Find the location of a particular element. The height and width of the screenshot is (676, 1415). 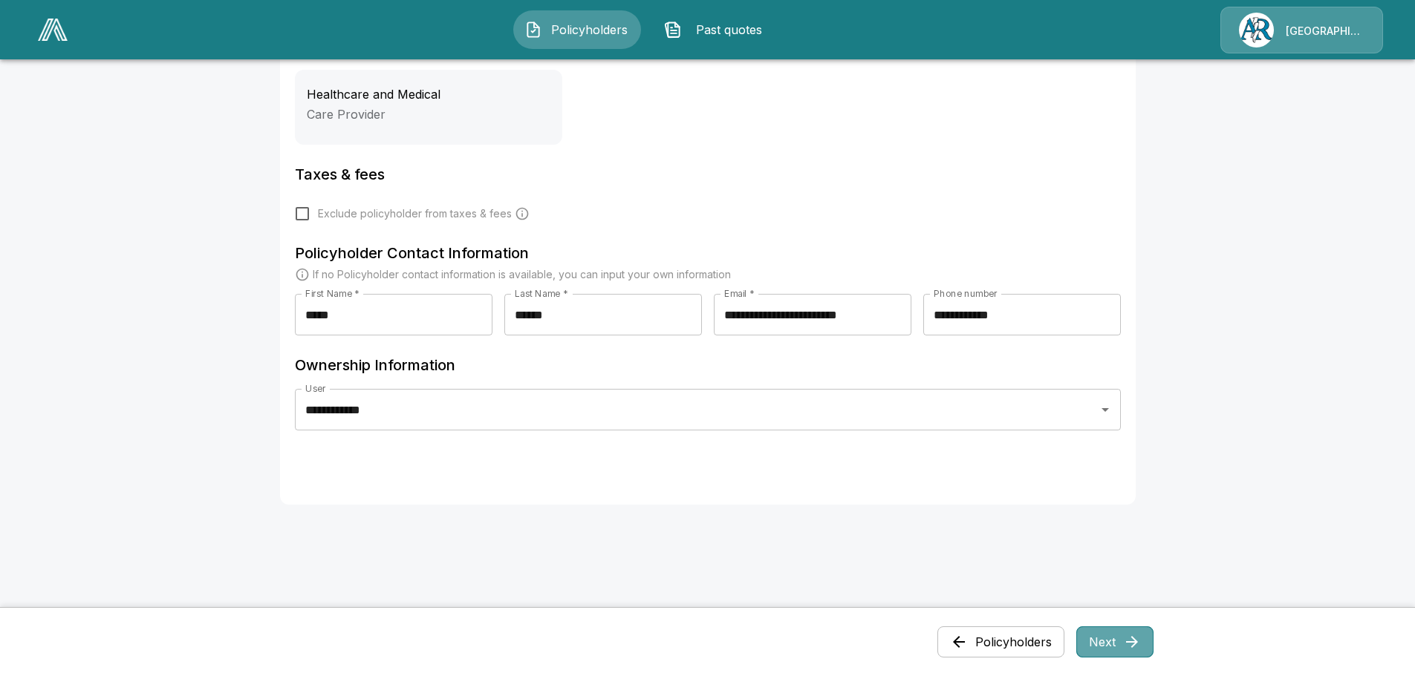

label: Phone number is located at coordinates (965, 293).